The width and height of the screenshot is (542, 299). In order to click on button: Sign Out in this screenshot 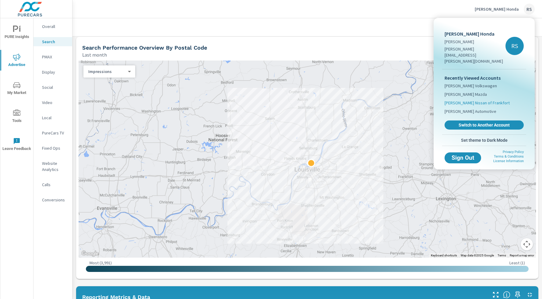, I will do `click(463, 158)`.